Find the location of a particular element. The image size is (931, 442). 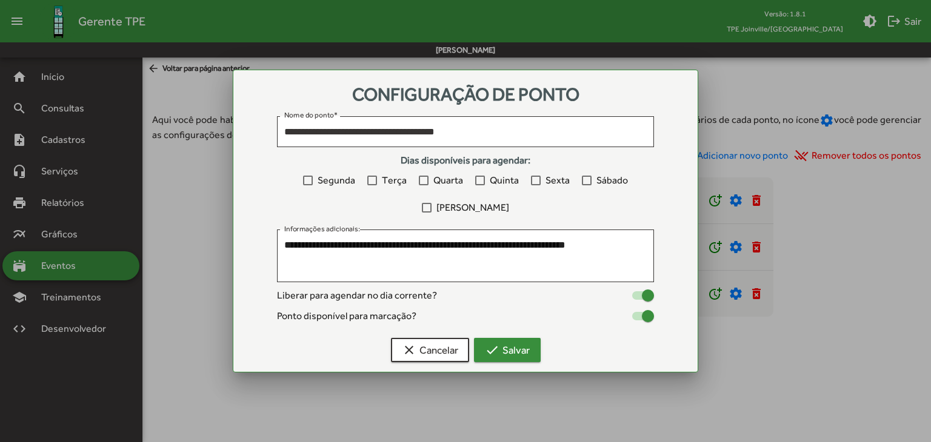

span: Quarta is located at coordinates (448, 181).